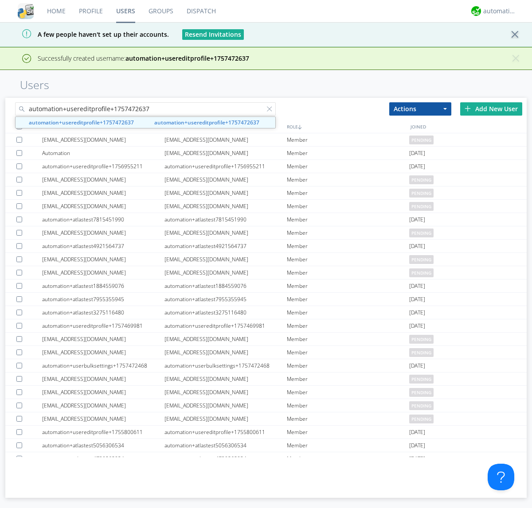  What do you see at coordinates (470, 126) in the screenshot?
I see `div: JOINED` at bounding box center [470, 126].